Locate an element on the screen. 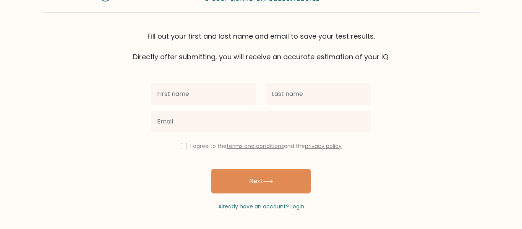 Image resolution: width=522 pixels, height=229 pixels. label: I agree to the and the is located at coordinates (266, 146).